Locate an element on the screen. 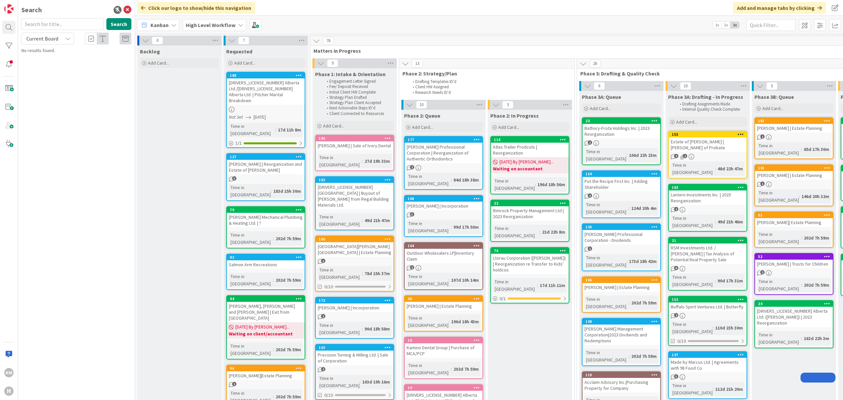  div: 106 is located at coordinates (621, 280).